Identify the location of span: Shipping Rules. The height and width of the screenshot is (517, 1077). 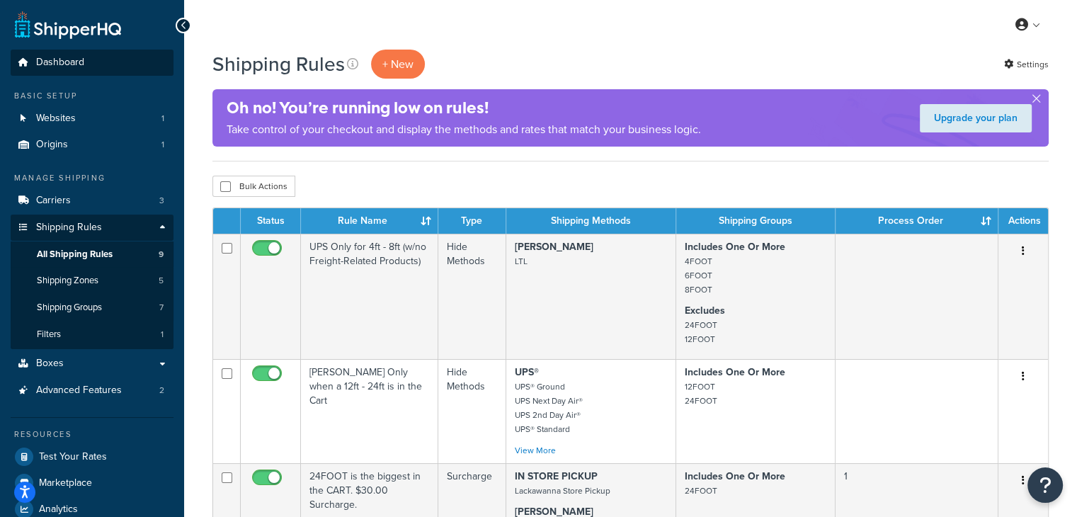
(69, 227).